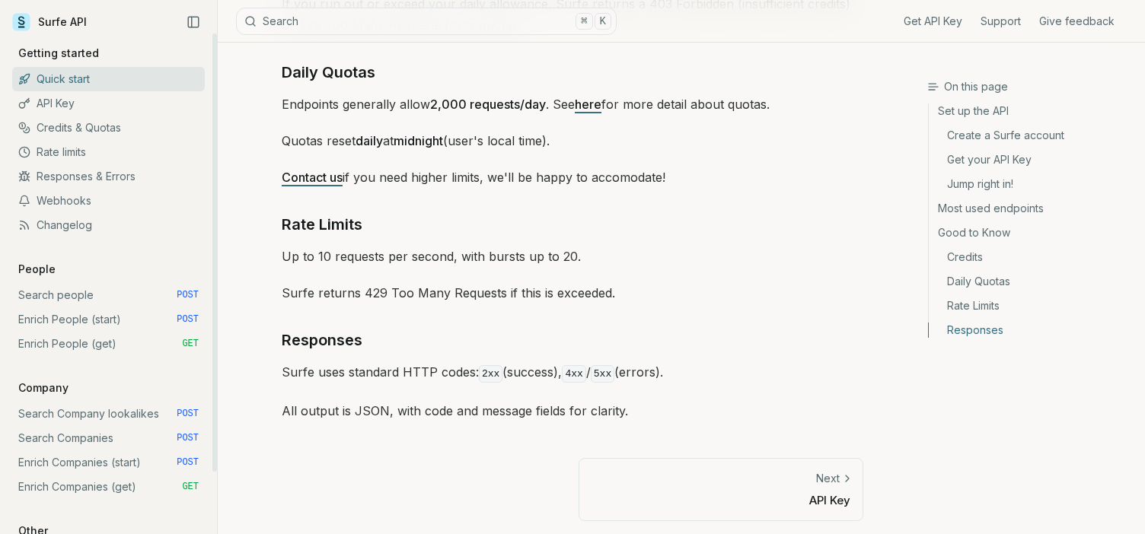 This screenshot has height=534, width=1145. I want to click on p: Quotas reset at (user's local time)., so click(572, 141).